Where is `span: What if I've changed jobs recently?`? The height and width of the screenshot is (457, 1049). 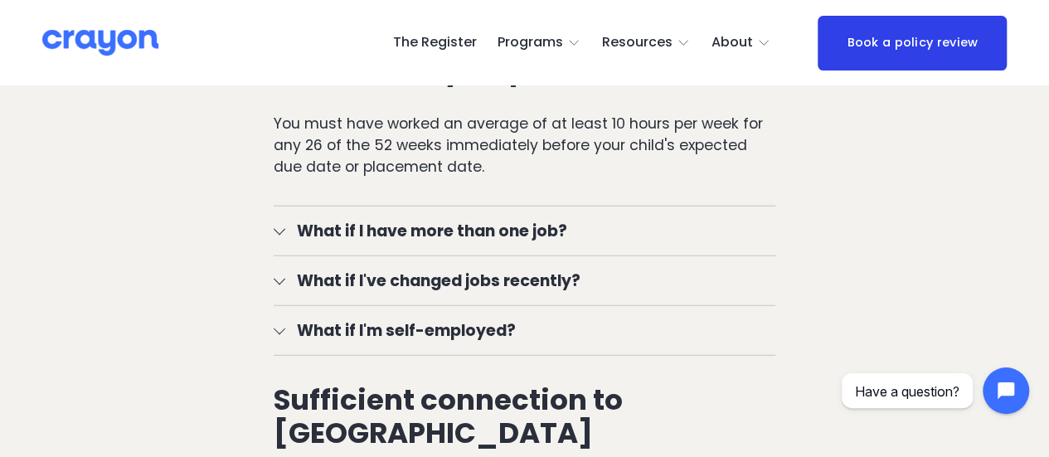 span: What if I've changed jobs recently? is located at coordinates (530, 280).